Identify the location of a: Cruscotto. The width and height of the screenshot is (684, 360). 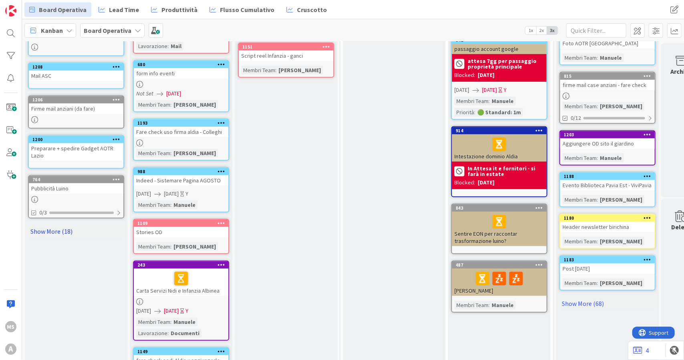
(307, 10).